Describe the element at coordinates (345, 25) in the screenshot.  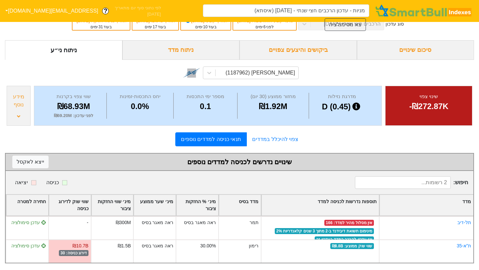
I see `button: צא מסימולציה` at that location.